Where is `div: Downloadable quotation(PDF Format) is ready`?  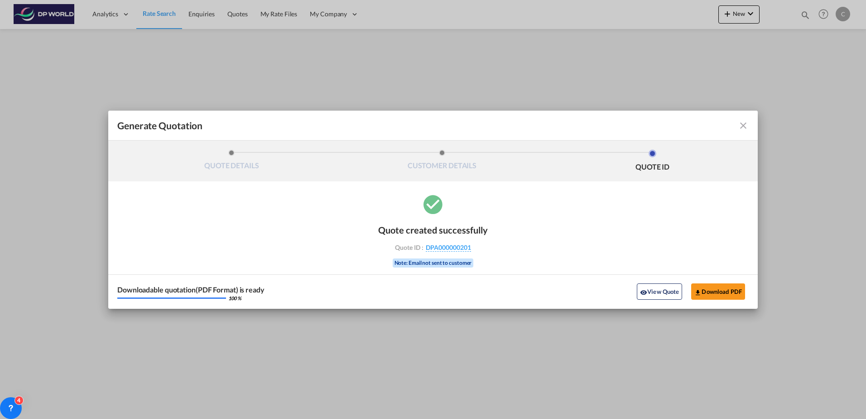 div: Downloadable quotation(PDF Format) is ready is located at coordinates (191, 289).